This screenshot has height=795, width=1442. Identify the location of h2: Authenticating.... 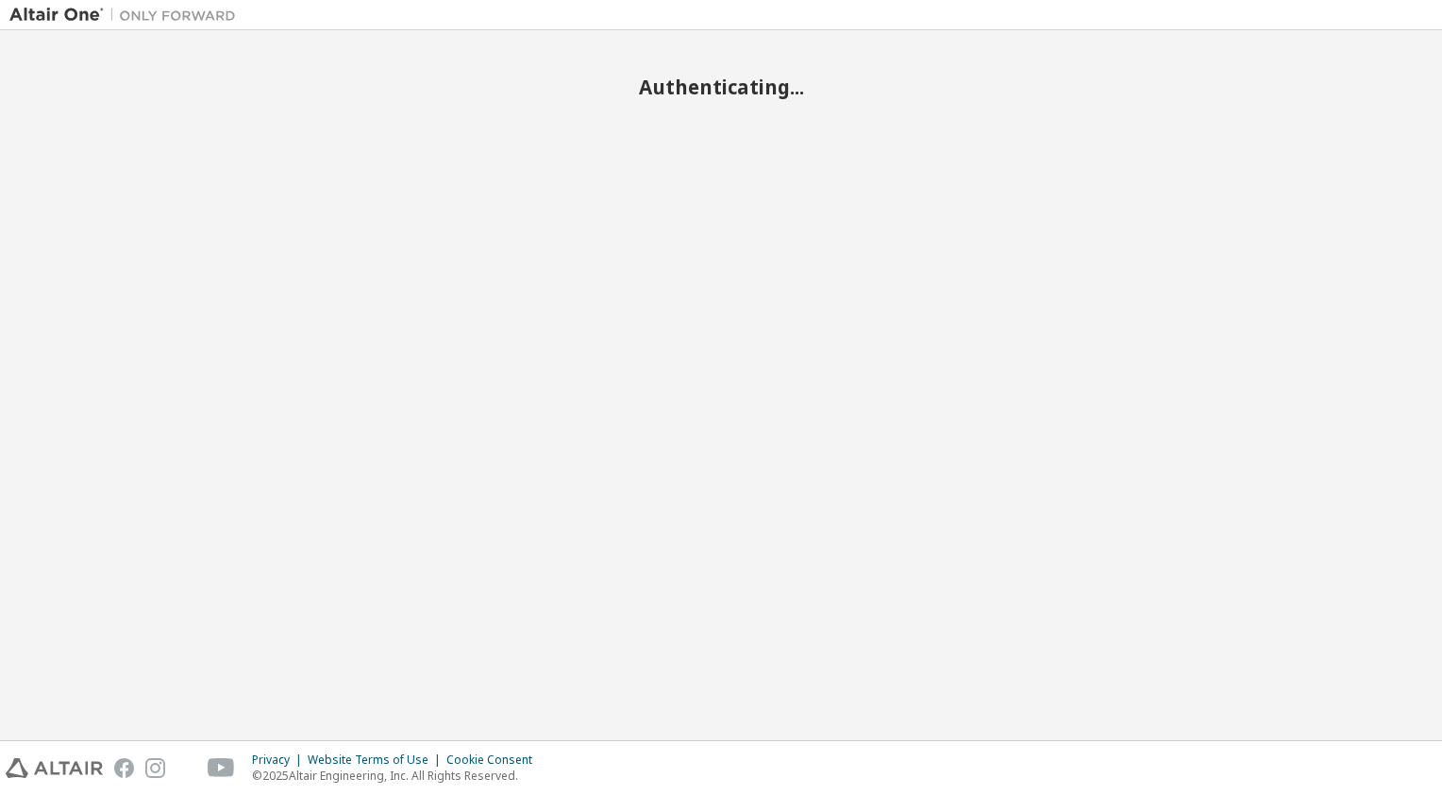
(721, 87).